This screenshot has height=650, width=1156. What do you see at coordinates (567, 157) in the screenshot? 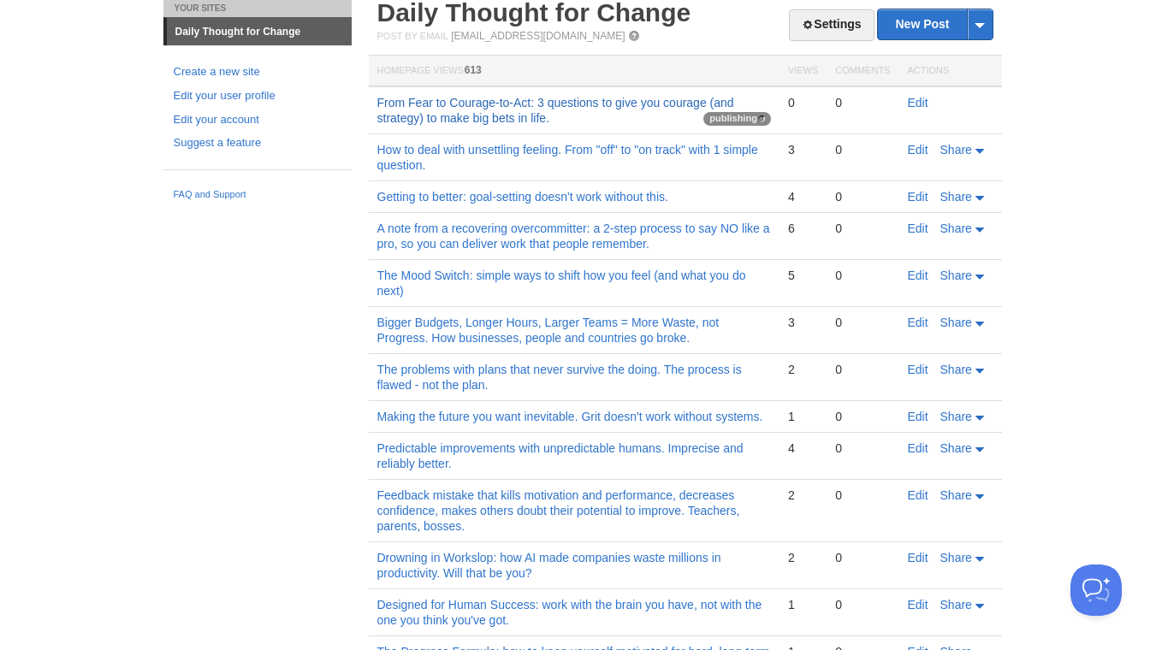
I see `a: How to deal with unsettling feeling. From "off" to "on track" with 1 simple question.` at bounding box center [567, 157].